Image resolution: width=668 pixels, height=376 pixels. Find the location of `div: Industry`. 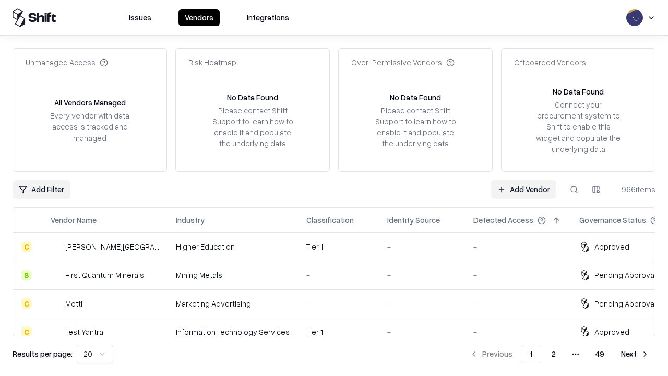

div: Industry is located at coordinates (190, 220).